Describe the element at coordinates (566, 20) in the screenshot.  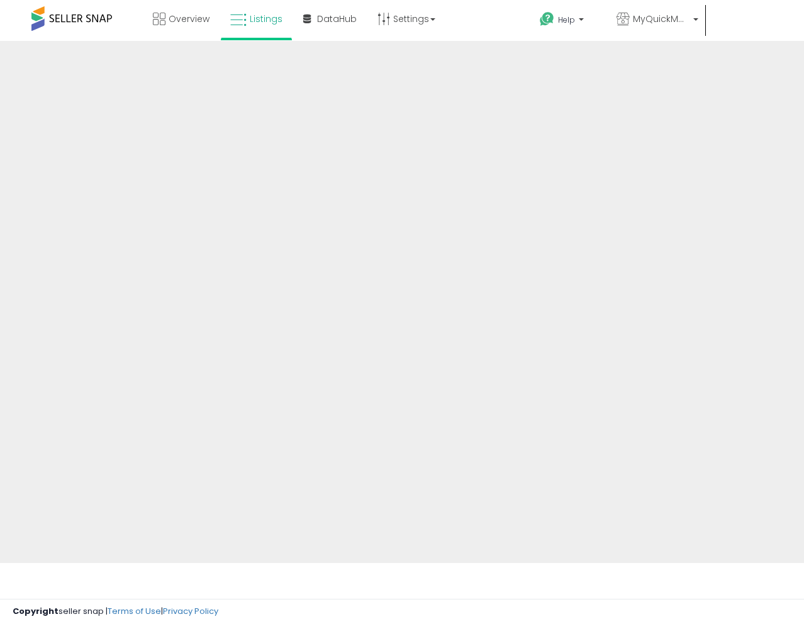
I see `span: Help` at that location.